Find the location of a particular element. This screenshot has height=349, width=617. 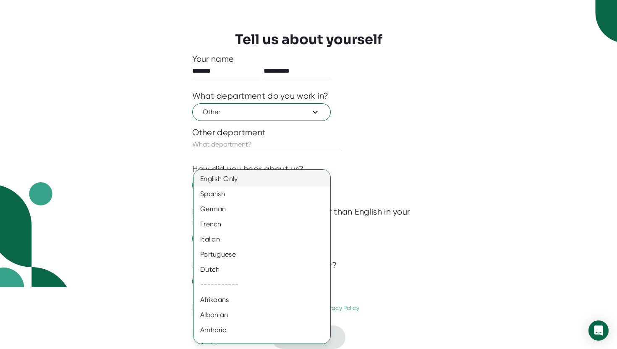

div: German is located at coordinates (262, 209).